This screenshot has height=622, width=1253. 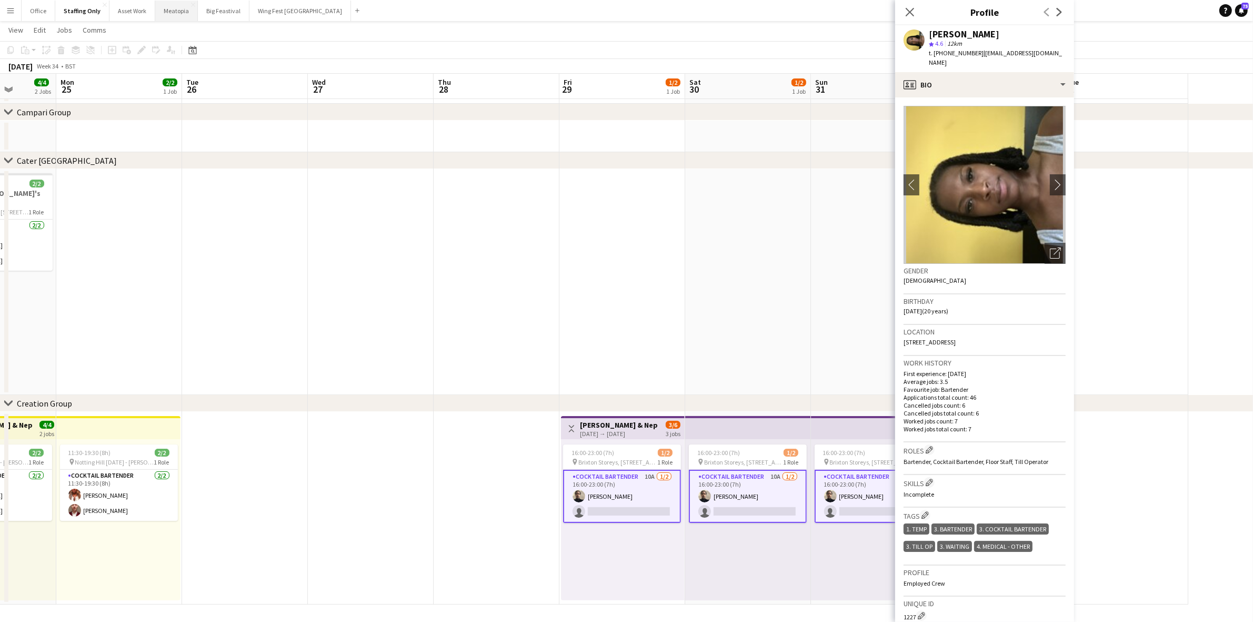 I want to click on button: Big Feastival, so click(x=224, y=11).